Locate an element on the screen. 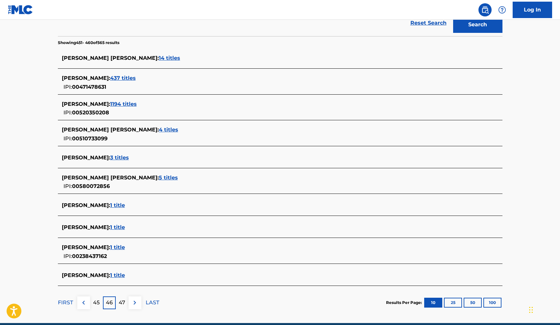  button: 100 is located at coordinates (492, 303).